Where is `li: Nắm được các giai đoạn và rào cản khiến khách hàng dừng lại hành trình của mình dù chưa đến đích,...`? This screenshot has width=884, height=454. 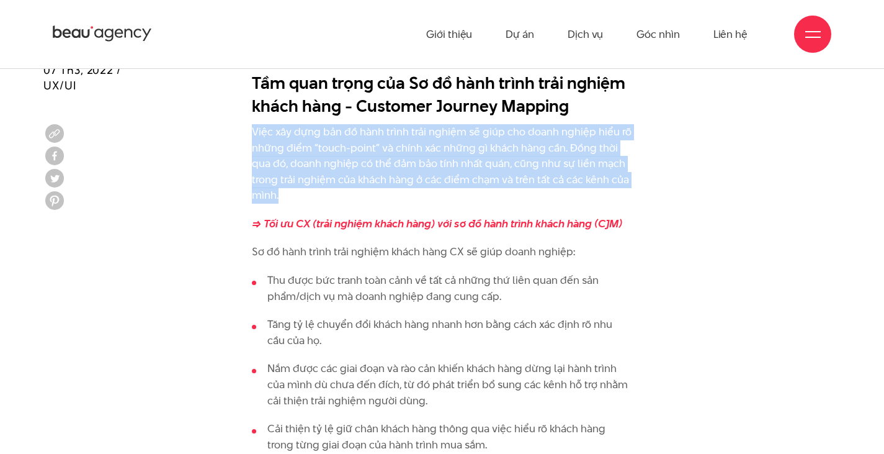 li: Nắm được các giai đoạn và rào cản khiến khách hàng dừng lại hành trình của mình dù chưa đến đích,... is located at coordinates (442, 384).